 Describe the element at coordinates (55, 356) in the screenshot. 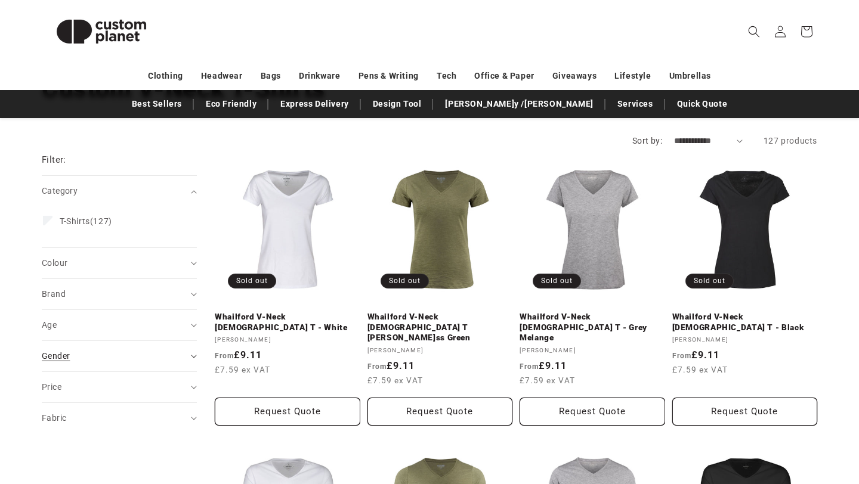

I see `span: Gender` at that location.